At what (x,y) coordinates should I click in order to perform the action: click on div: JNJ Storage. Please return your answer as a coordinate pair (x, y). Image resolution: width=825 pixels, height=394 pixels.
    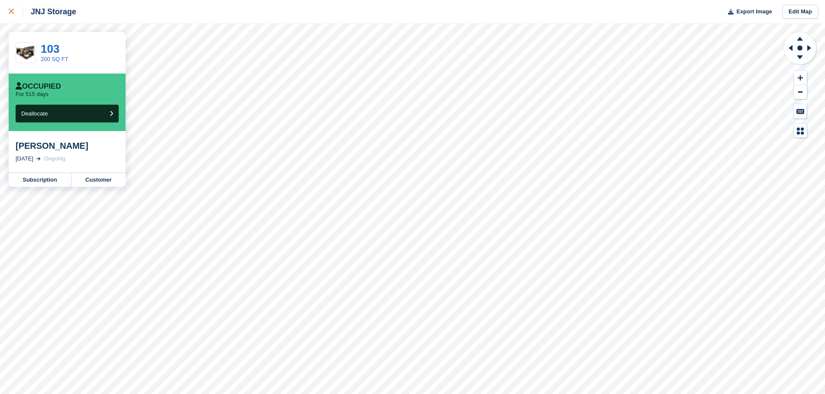
    Looking at the image, I should click on (49, 12).